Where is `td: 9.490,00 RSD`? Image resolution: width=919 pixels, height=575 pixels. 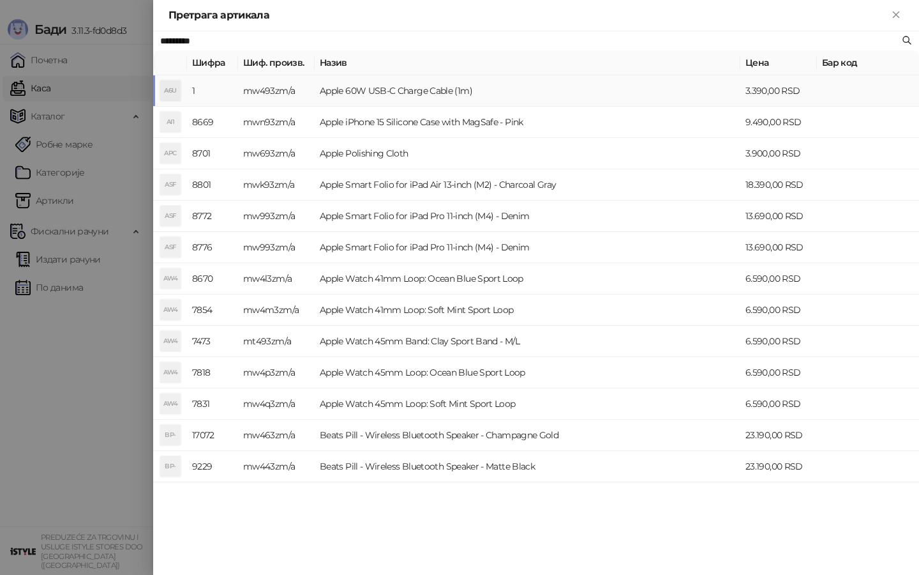
td: 9.490,00 RSD is located at coordinates (779, 122).